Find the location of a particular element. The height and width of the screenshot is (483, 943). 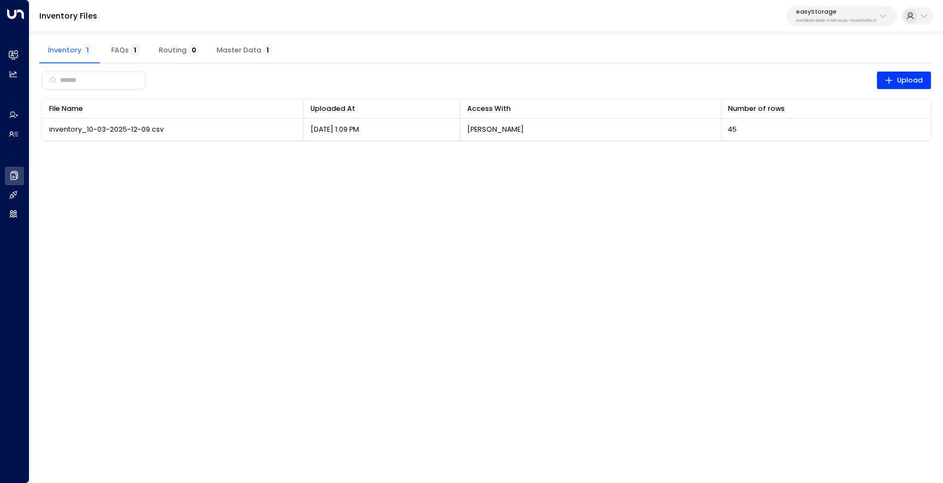

span: Inventory is located at coordinates (70, 50).